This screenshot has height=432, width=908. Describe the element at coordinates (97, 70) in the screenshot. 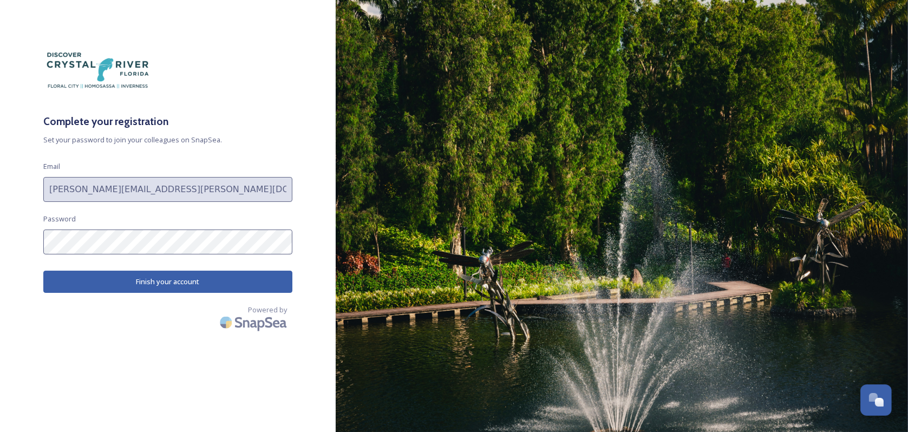

I see `img: DCRFL_Logo_Horiz_RGB-e1580761575478.webp` at that location.